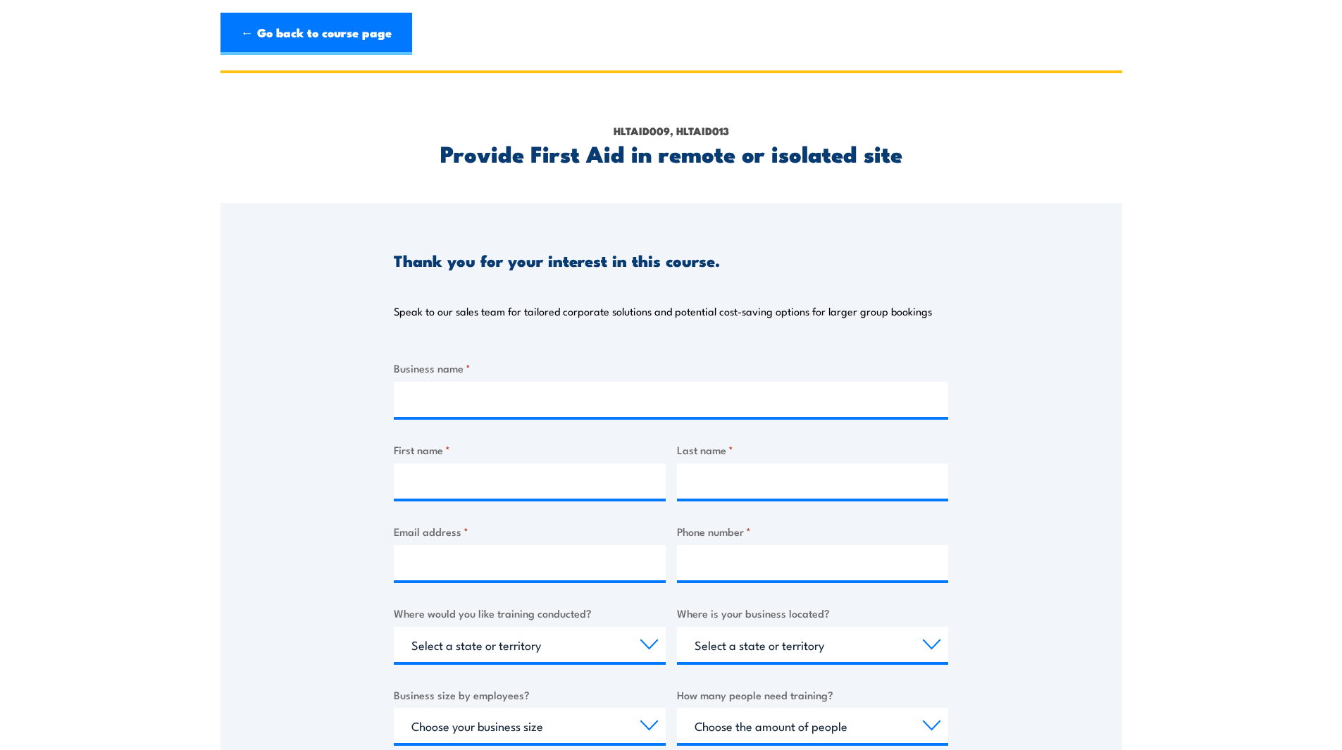  What do you see at coordinates (813, 449) in the screenshot?
I see `label: Last name` at bounding box center [813, 449].